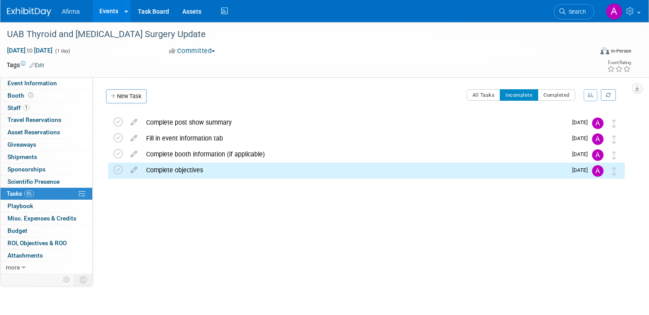  I want to click on a: Scientific Presence, so click(46, 181).